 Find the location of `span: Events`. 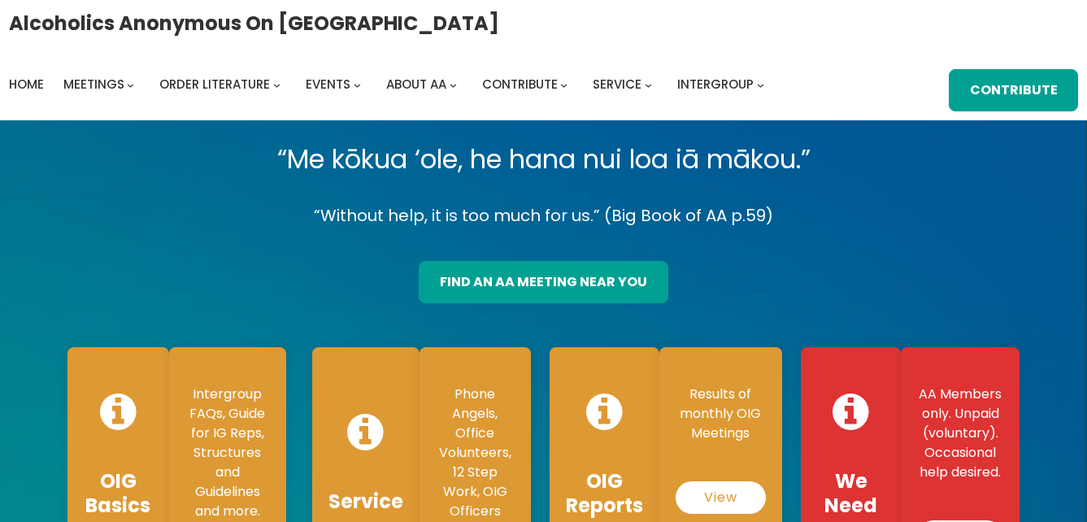

span: Events is located at coordinates (328, 84).